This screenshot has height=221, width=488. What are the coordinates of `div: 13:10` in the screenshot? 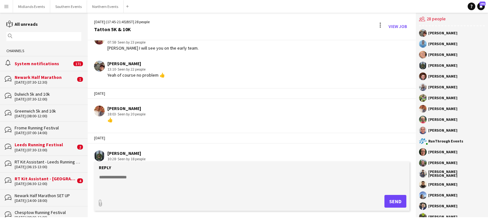 It's located at (136, 69).